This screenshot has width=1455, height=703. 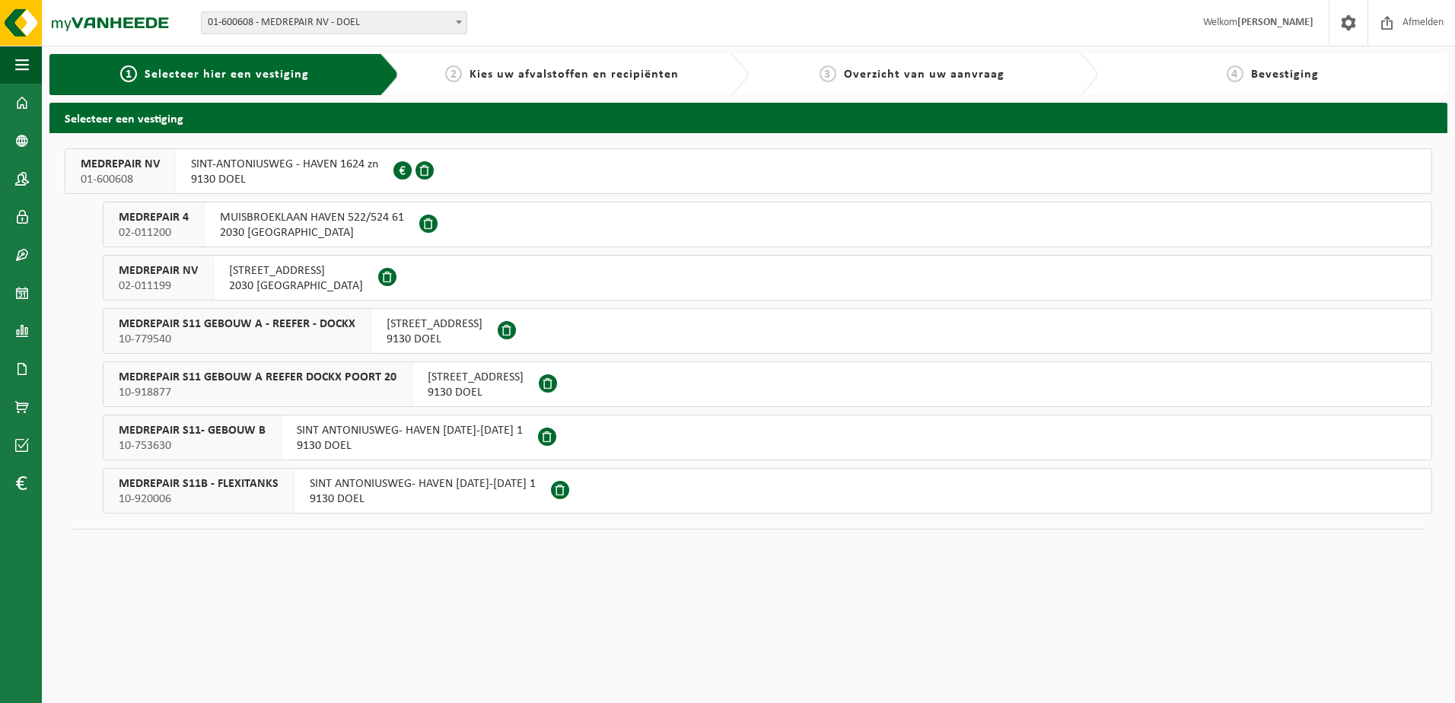 What do you see at coordinates (129, 74) in the screenshot?
I see `span: 1` at bounding box center [129, 74].